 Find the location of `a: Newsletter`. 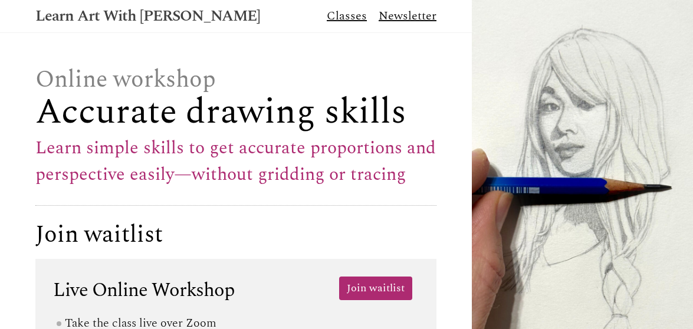

a: Newsletter is located at coordinates (408, 16).